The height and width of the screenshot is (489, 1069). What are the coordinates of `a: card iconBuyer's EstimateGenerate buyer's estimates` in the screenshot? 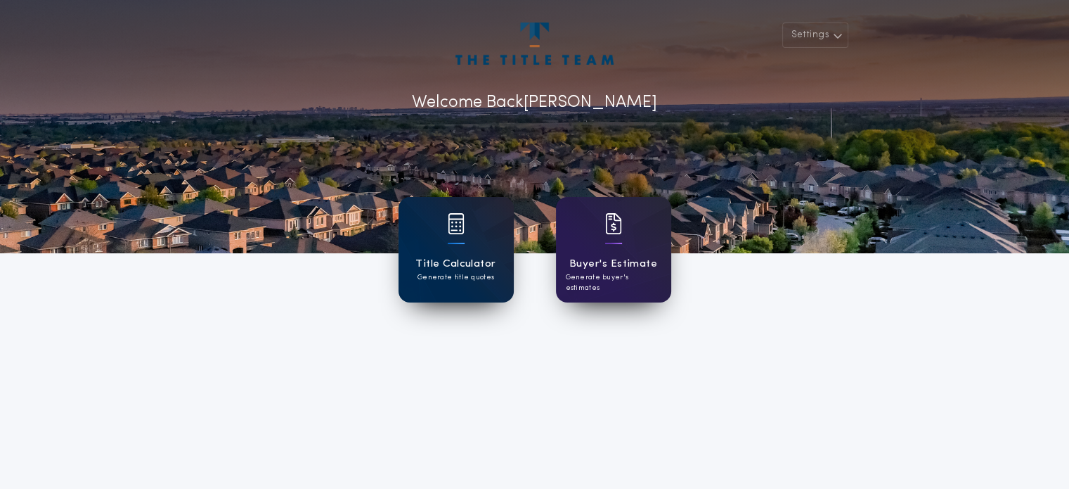 It's located at (614, 250).